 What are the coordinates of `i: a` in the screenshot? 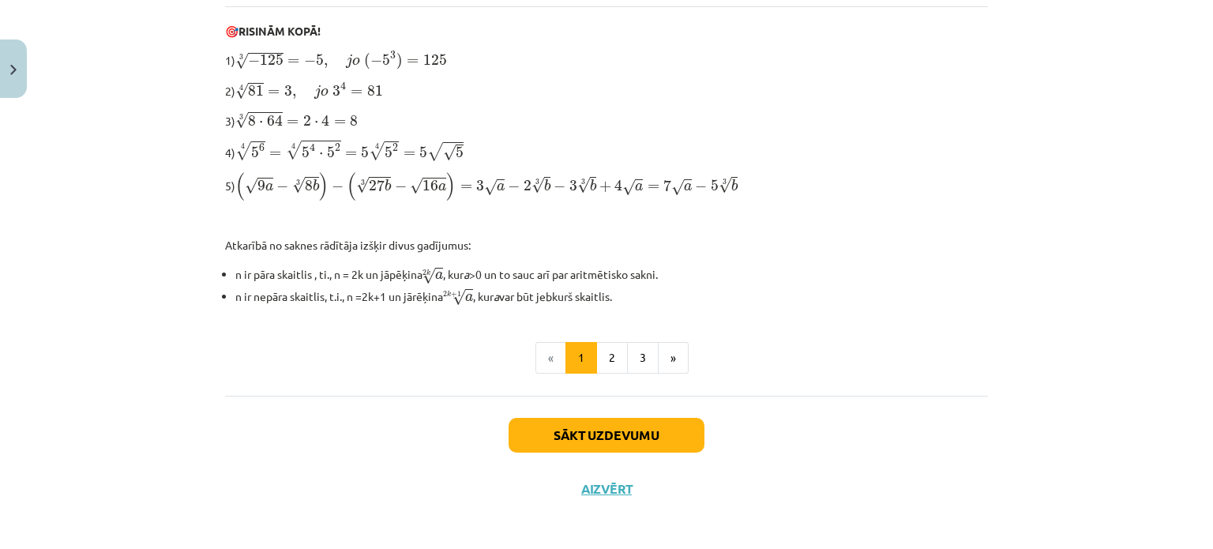 It's located at (466, 274).